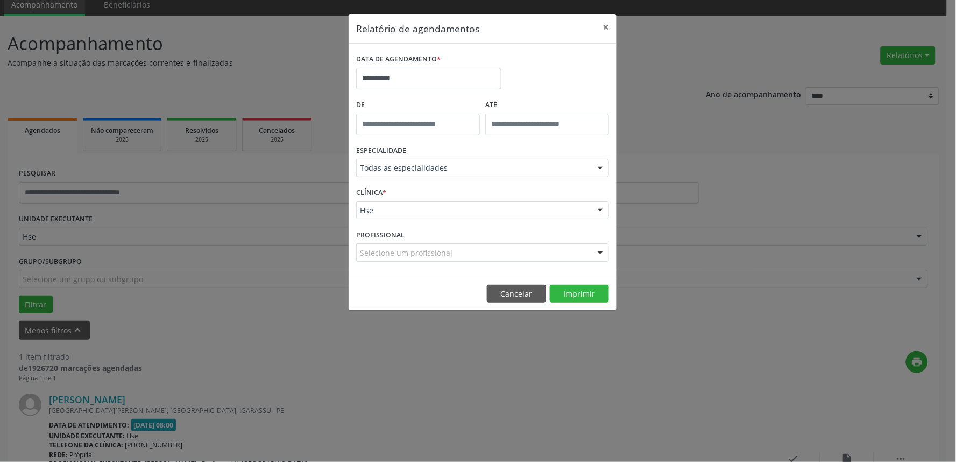  Describe the element at coordinates (418, 105) in the screenshot. I see `label: De` at that location.